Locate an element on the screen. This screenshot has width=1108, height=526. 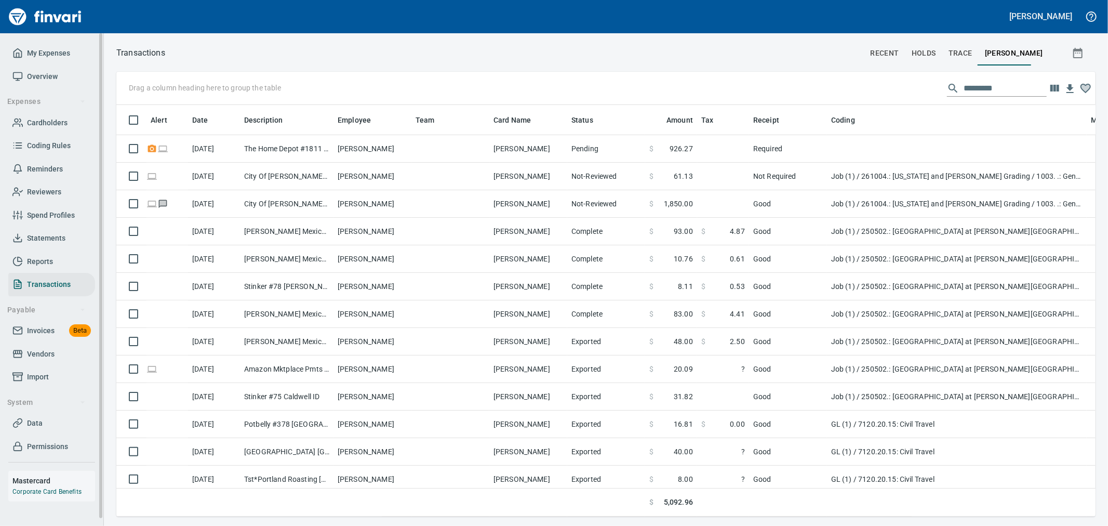
td: Required is located at coordinates (788, 149).